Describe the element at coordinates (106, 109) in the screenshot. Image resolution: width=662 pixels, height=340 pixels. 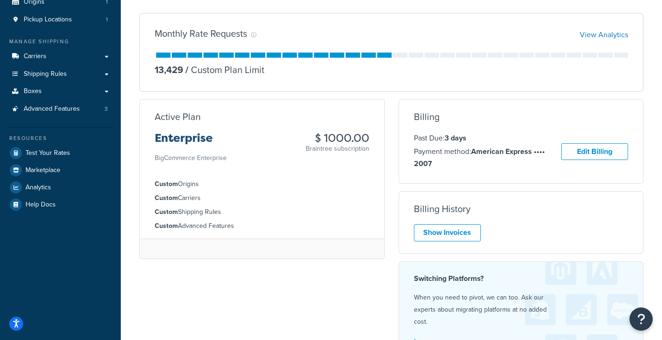
I see `span: 3` at that location.